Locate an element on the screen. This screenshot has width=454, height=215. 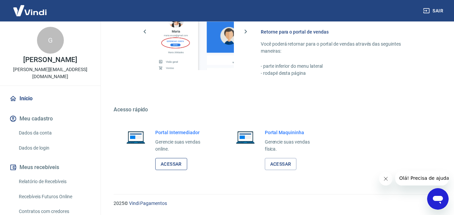
p: Você poderá retornar para o portal de vendas através das seguintes maneiras: is located at coordinates (341, 48).